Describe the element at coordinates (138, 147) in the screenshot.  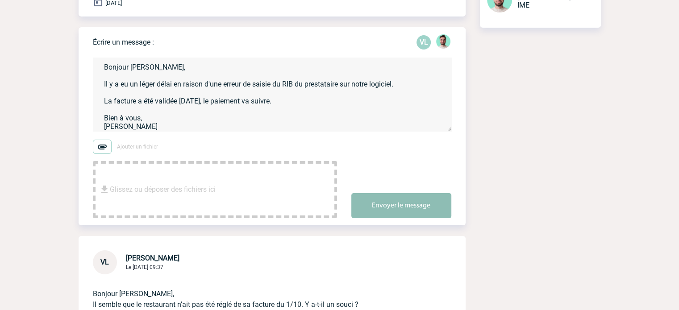
I see `span: Ajouter un fichier` at that location.